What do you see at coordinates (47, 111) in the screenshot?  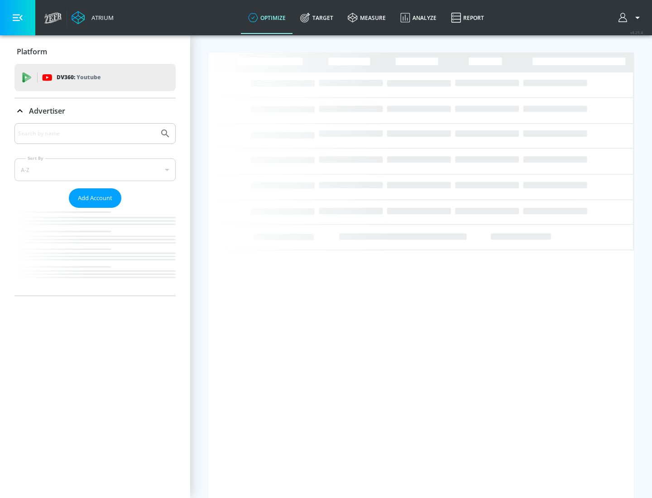 I see `p: Advertiser` at bounding box center [47, 111].